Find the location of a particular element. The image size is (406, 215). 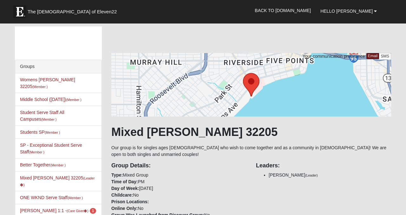

a: Students SP(Member ) is located at coordinates (40, 132).